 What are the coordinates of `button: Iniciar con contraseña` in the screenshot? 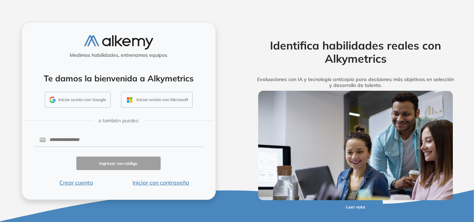 It's located at (161, 183).